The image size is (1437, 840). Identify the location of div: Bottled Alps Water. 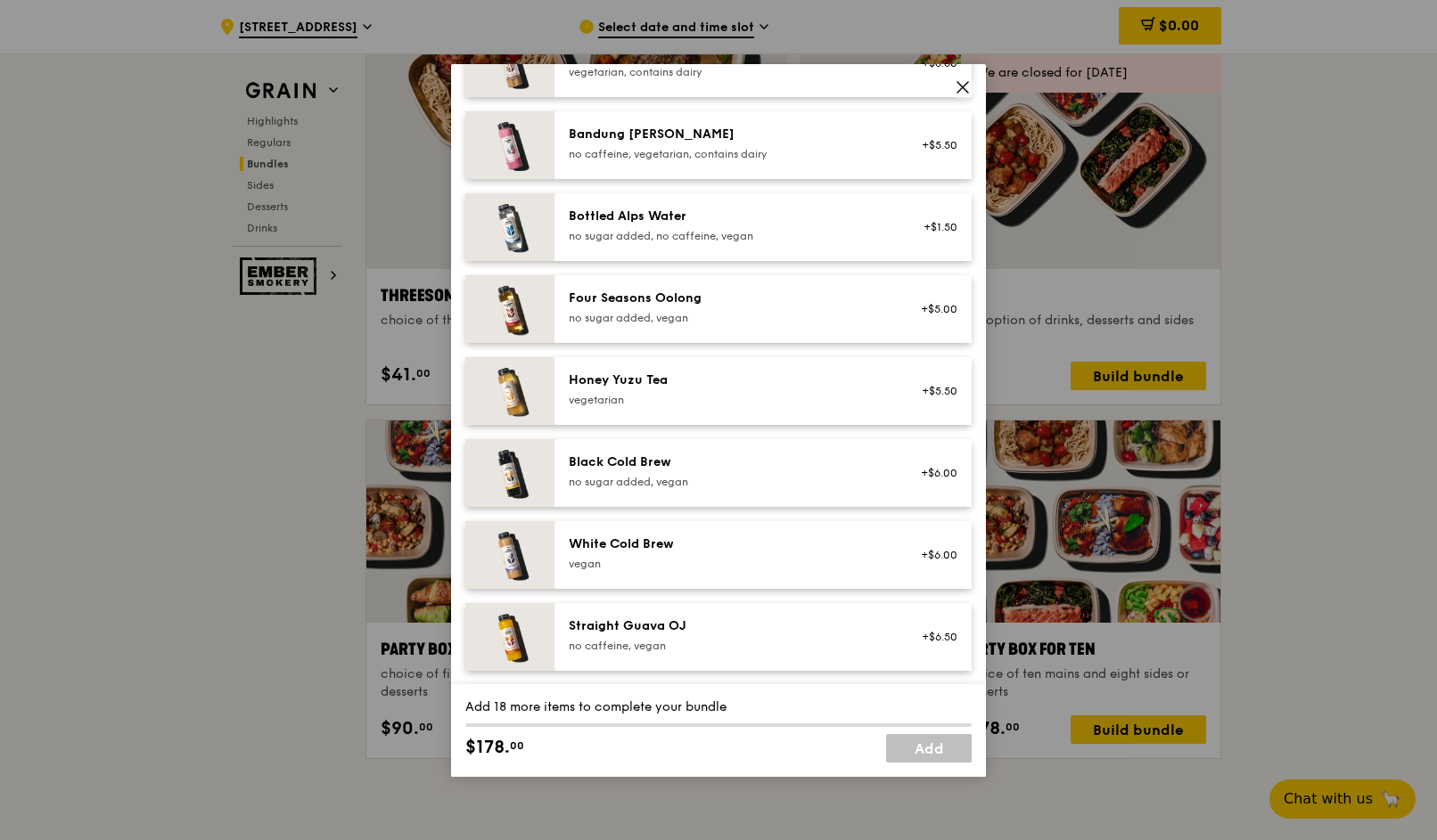
(729, 216).